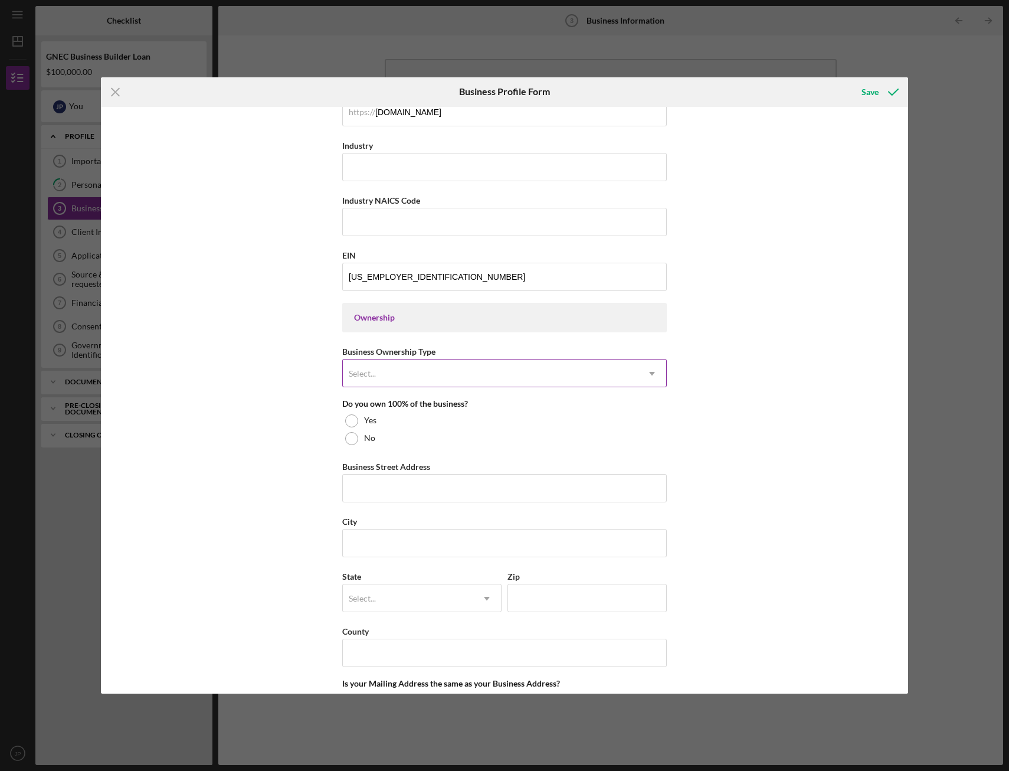 The width and height of the screenshot is (1009, 771). I want to click on label: City, so click(349, 521).